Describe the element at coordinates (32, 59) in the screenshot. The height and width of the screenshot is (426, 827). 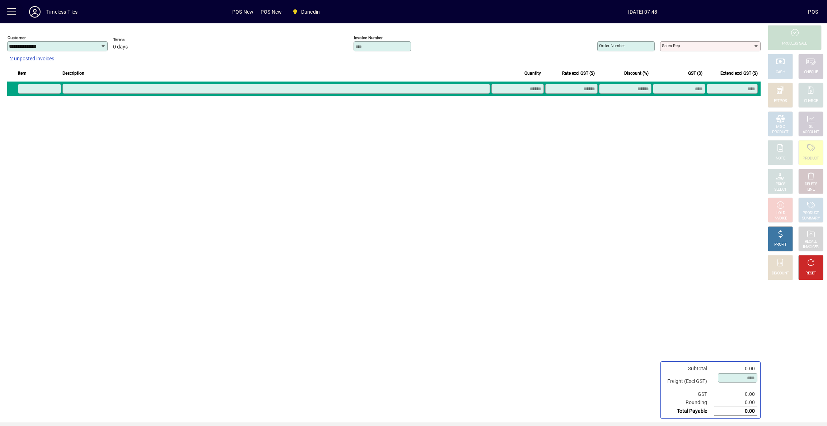
I see `button: 2 unposted invoices` at that location.